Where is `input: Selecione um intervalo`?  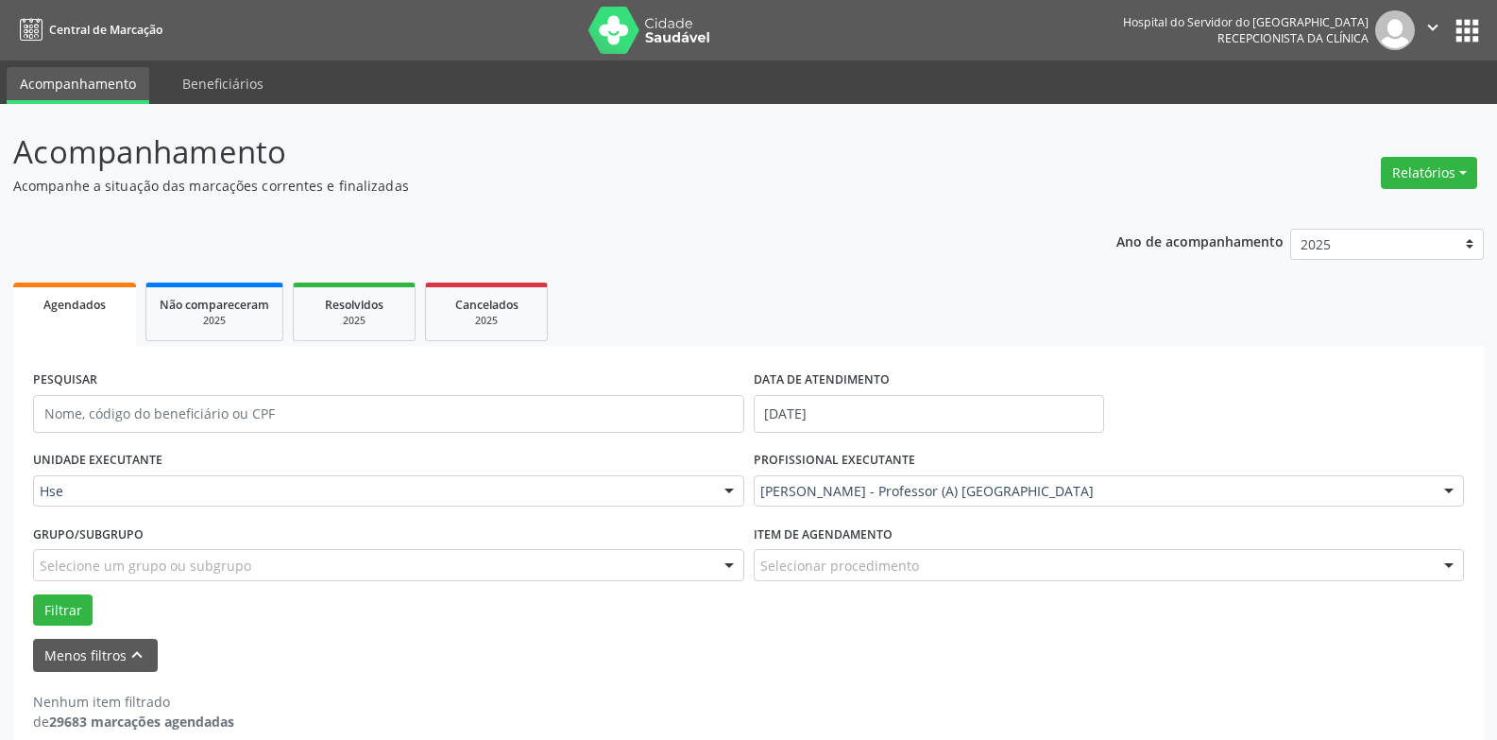 input: Selecione um intervalo is located at coordinates (929, 414).